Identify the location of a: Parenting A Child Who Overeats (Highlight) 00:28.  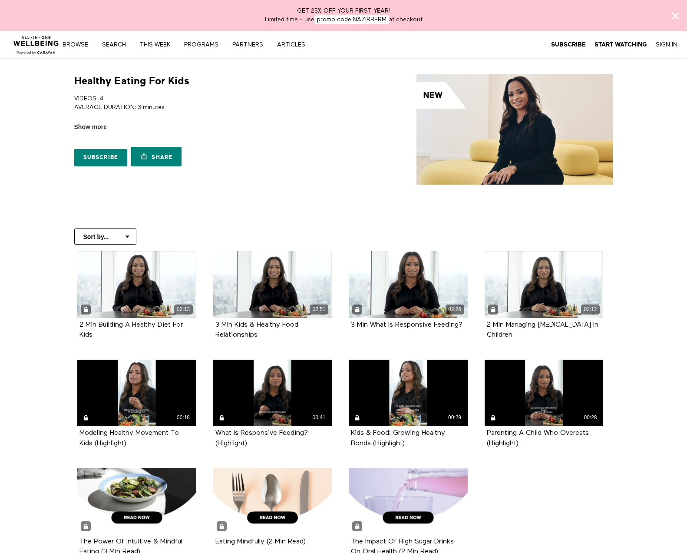
(544, 393).